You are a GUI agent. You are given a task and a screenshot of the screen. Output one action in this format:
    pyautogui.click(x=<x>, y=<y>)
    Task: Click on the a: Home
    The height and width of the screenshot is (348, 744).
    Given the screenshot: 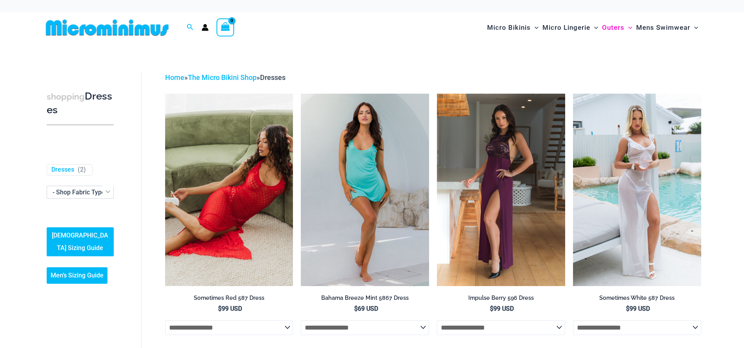 What is the action you would take?
    pyautogui.click(x=175, y=77)
    